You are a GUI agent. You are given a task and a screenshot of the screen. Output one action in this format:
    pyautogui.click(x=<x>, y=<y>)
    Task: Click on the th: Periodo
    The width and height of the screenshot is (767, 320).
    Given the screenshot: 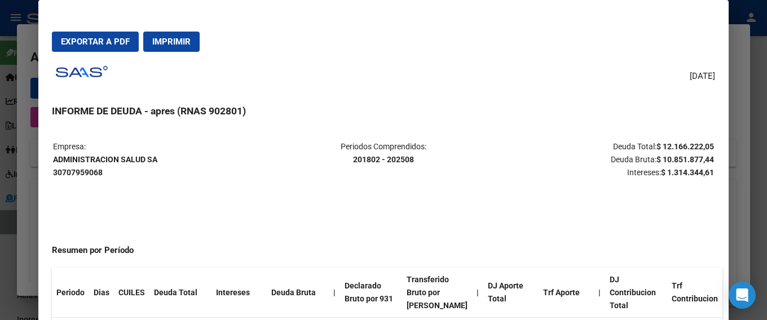 What is the action you would take?
    pyautogui.click(x=71, y=293)
    